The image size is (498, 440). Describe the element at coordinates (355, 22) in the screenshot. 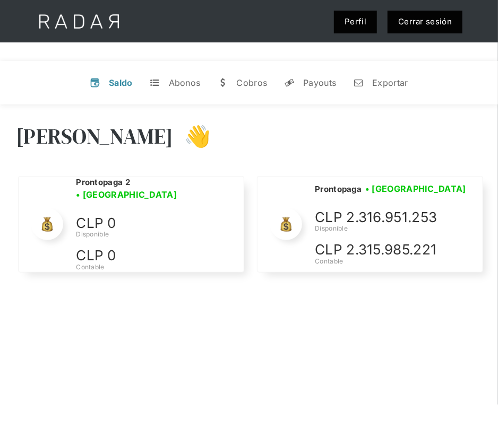

I see `a: Perfil` at that location.